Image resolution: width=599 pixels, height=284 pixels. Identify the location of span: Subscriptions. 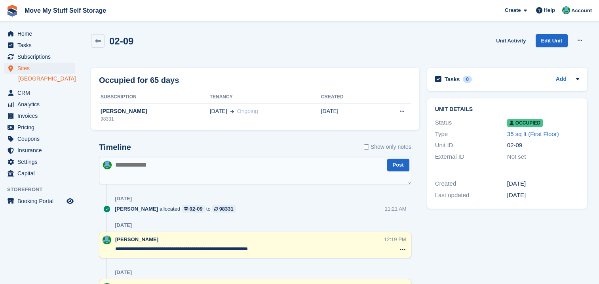
(41, 57).